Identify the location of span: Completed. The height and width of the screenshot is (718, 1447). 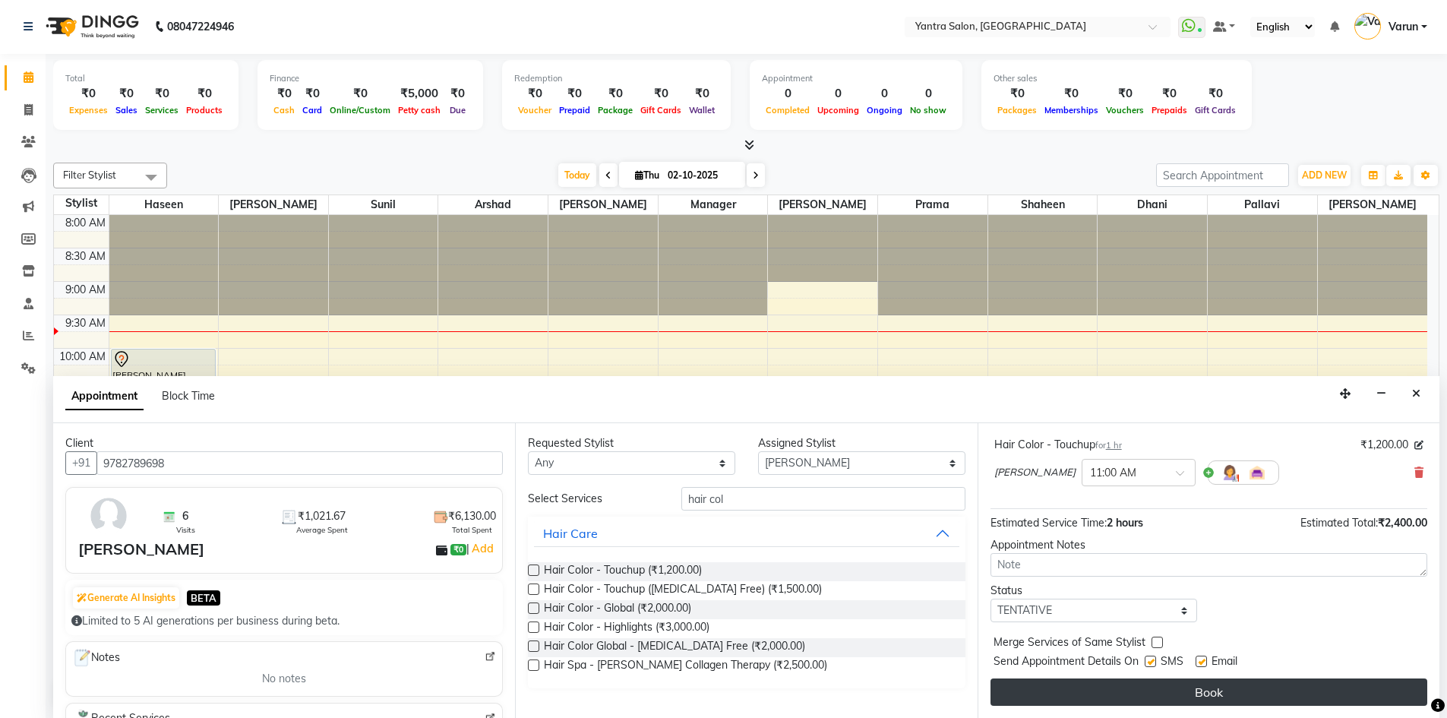
(788, 110).